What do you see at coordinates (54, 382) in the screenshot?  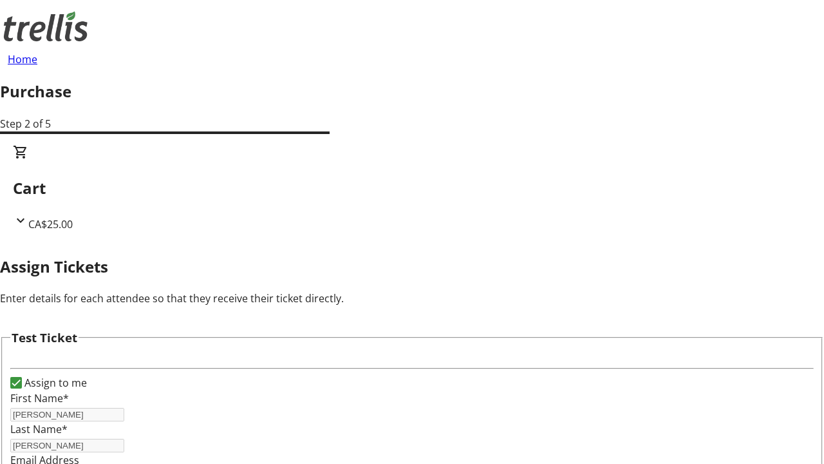 I see `label: Assign to me` at bounding box center [54, 382].